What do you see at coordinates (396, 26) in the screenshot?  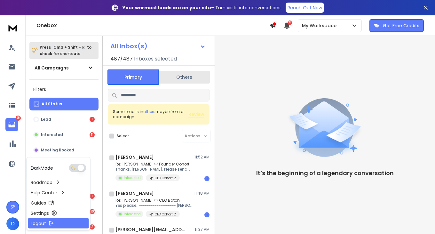 I see `button: Get Free Credits` at bounding box center [396, 26].